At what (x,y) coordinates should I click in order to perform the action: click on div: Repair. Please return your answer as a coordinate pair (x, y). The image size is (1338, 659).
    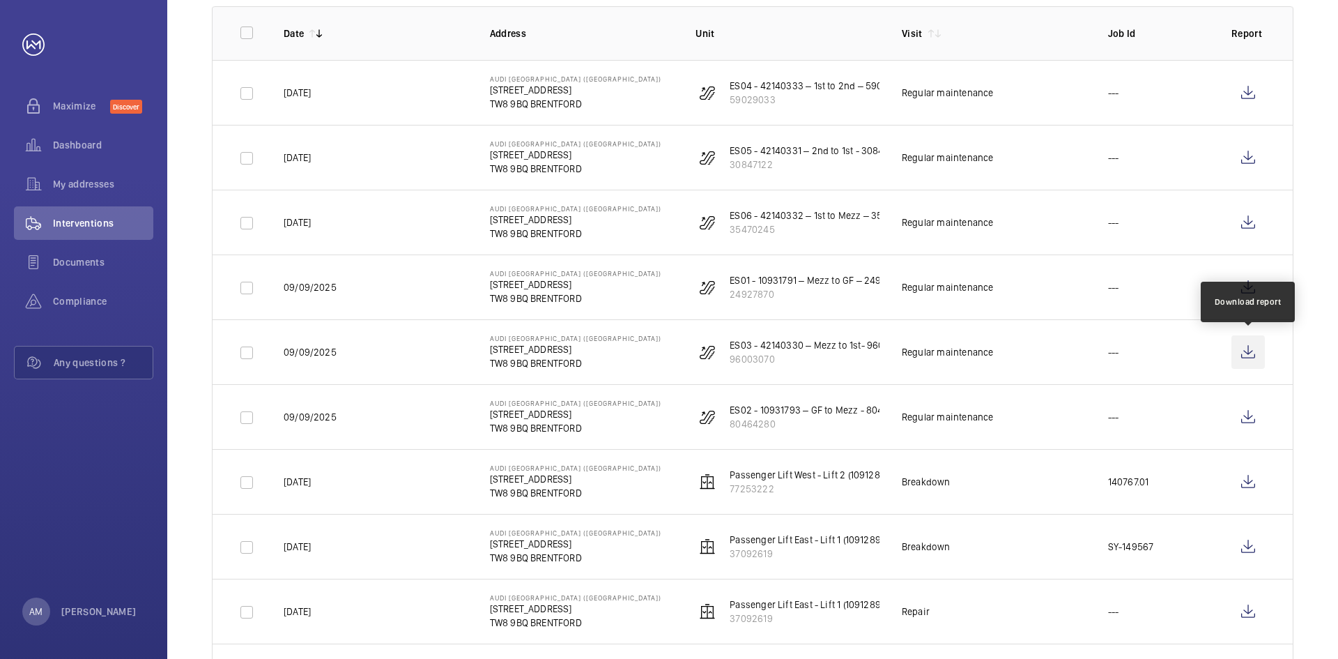
    Looking at the image, I should click on (916, 611).